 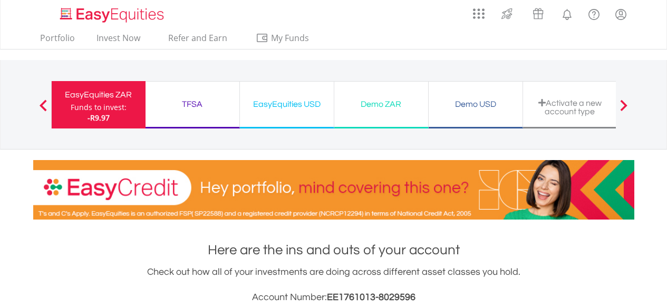 I want to click on span: My Funds, so click(x=290, y=38).